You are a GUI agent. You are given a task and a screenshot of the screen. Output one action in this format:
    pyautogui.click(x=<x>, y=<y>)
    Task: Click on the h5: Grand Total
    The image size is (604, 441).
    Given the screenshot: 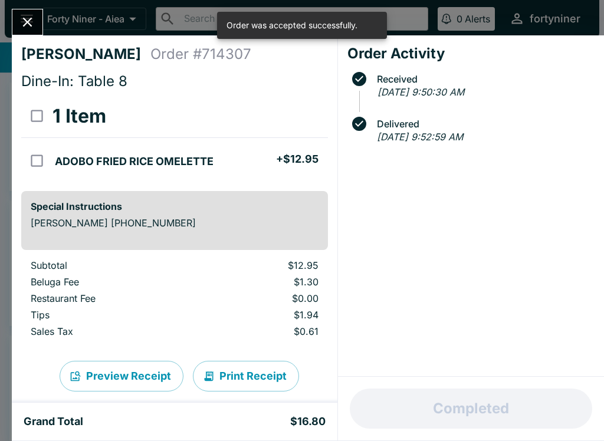 What is the action you would take?
    pyautogui.click(x=53, y=422)
    